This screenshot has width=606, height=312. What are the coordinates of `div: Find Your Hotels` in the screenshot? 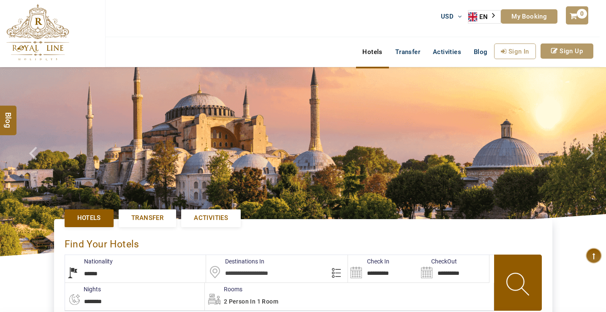 It's located at (303, 242).